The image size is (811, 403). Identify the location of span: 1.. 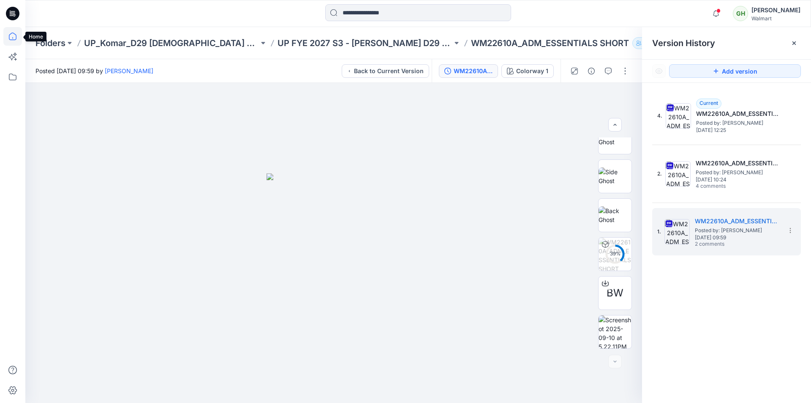
(659, 232).